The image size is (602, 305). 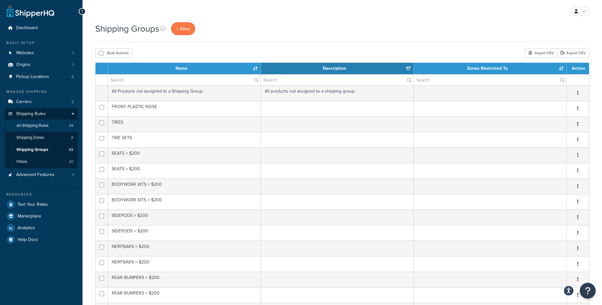 What do you see at coordinates (41, 175) in the screenshot?
I see `a: Advanced Features 1` at bounding box center [41, 175].